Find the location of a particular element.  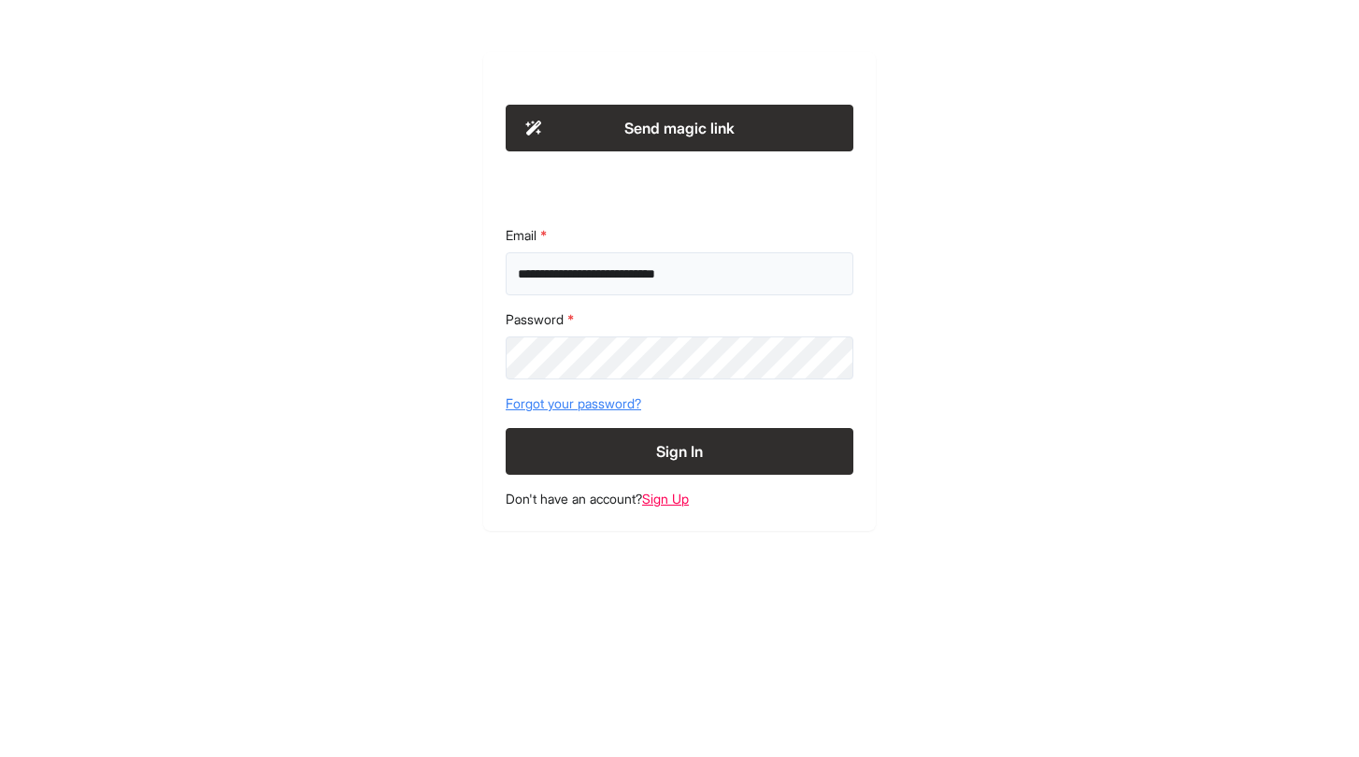

button: Send magic link is located at coordinates (680, 128).